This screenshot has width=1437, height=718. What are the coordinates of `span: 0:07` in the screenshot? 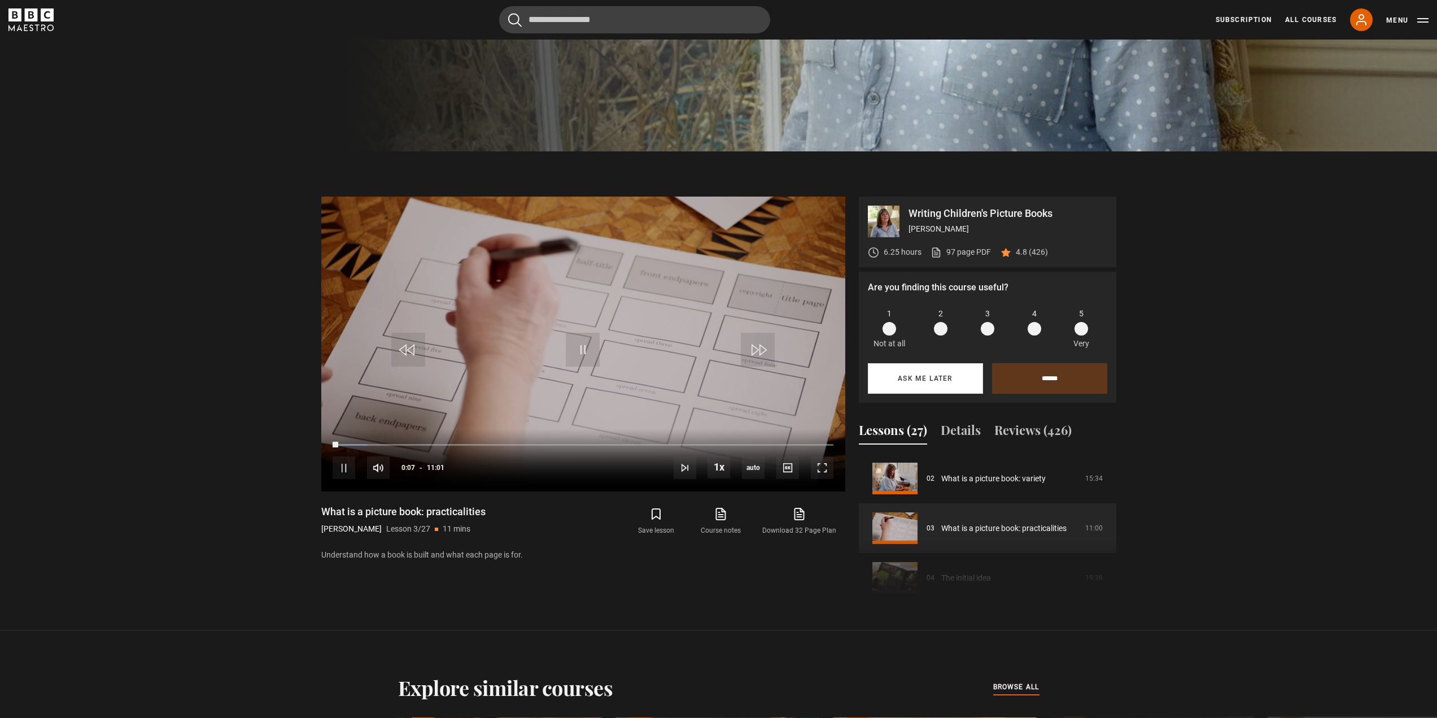 It's located at (408, 468).